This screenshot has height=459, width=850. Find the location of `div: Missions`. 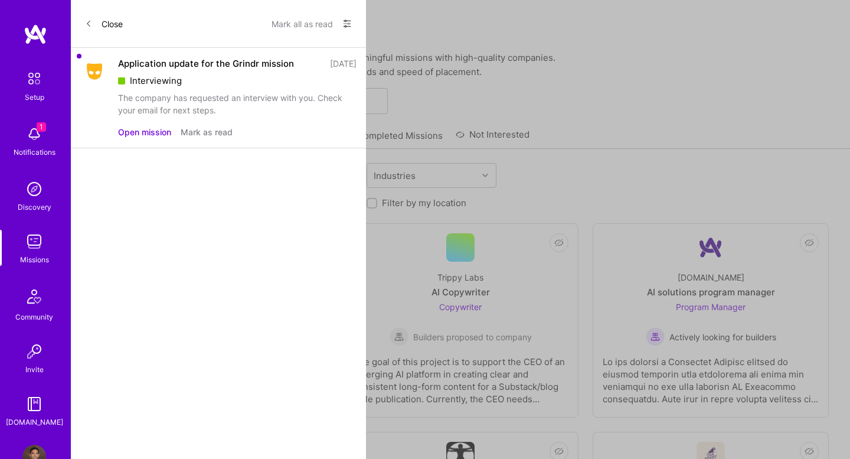

div: Missions is located at coordinates (34, 259).